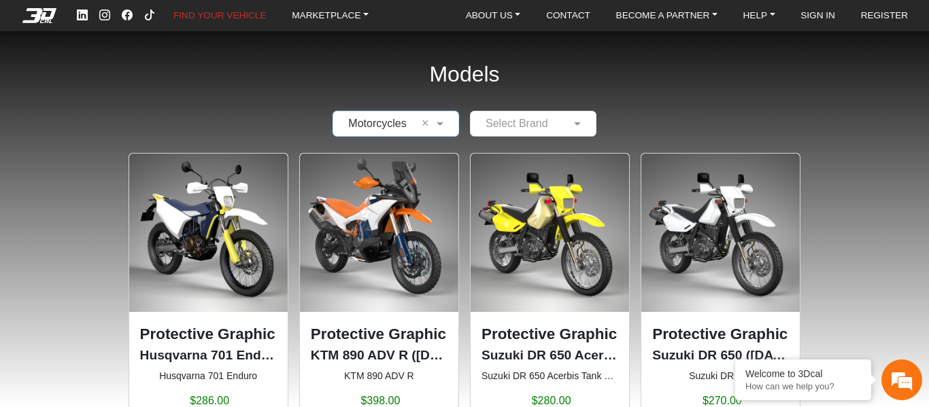 This screenshot has height=407, width=929. What do you see at coordinates (666, 16) in the screenshot?
I see `a: BECOME A PARTNER` at bounding box center [666, 16].